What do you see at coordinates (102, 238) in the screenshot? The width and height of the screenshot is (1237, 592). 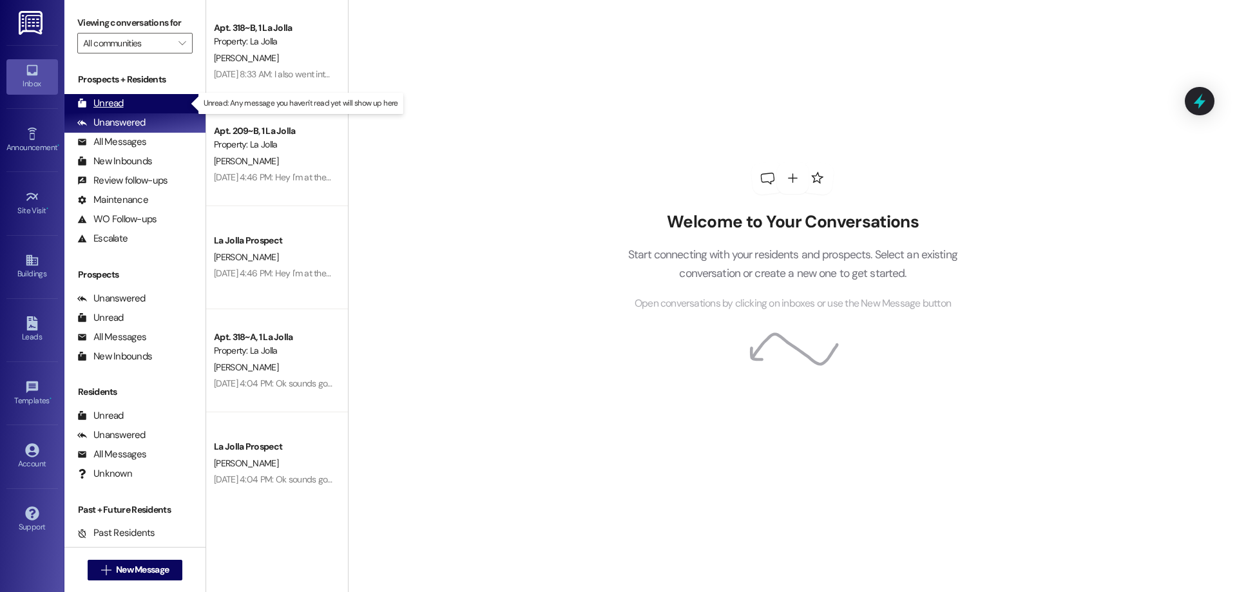 I see `div: Escalate` at bounding box center [102, 238].